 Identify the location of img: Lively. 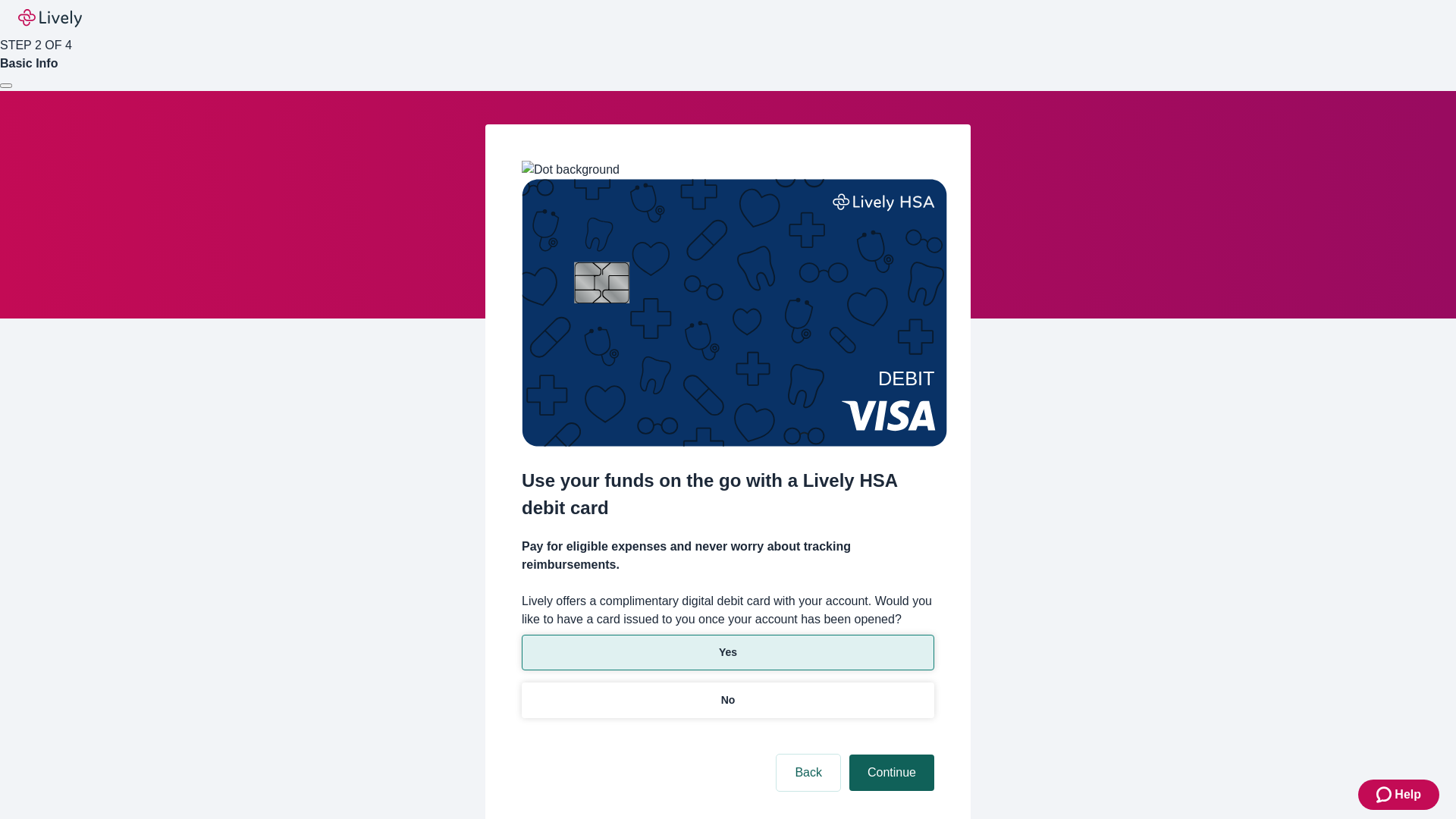
(50, 18).